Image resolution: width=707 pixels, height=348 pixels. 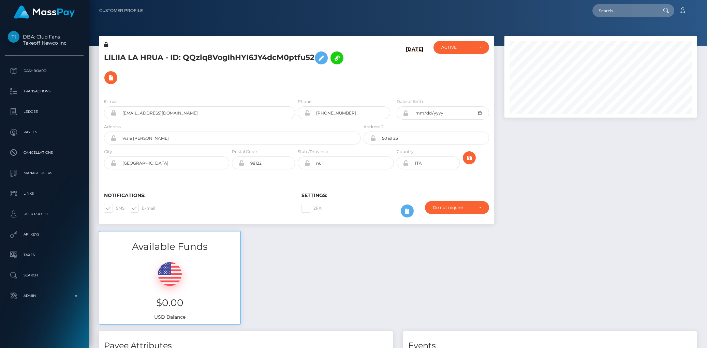 What do you see at coordinates (44, 214) in the screenshot?
I see `a: User Profile` at bounding box center [44, 214].